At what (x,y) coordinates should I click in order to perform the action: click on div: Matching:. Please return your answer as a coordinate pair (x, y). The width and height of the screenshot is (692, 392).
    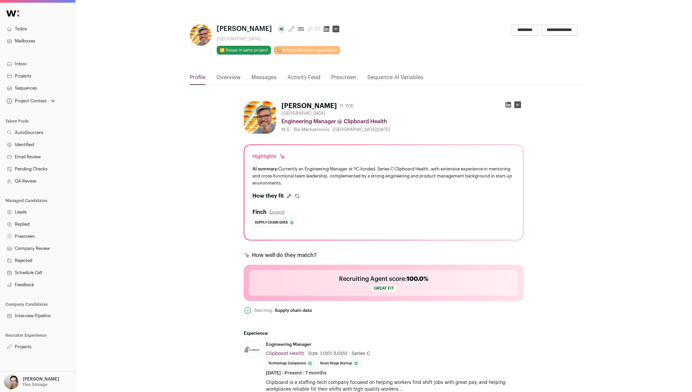
    Looking at the image, I should click on (264, 310).